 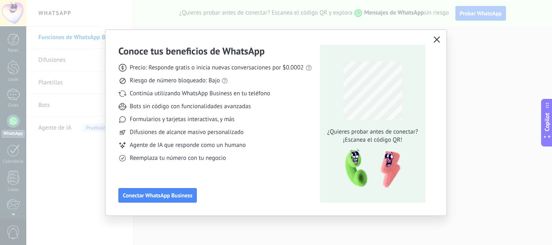 What do you see at coordinates (190, 107) in the screenshot?
I see `span: Bots sin código con funcionalidades avanzadas` at bounding box center [190, 107].